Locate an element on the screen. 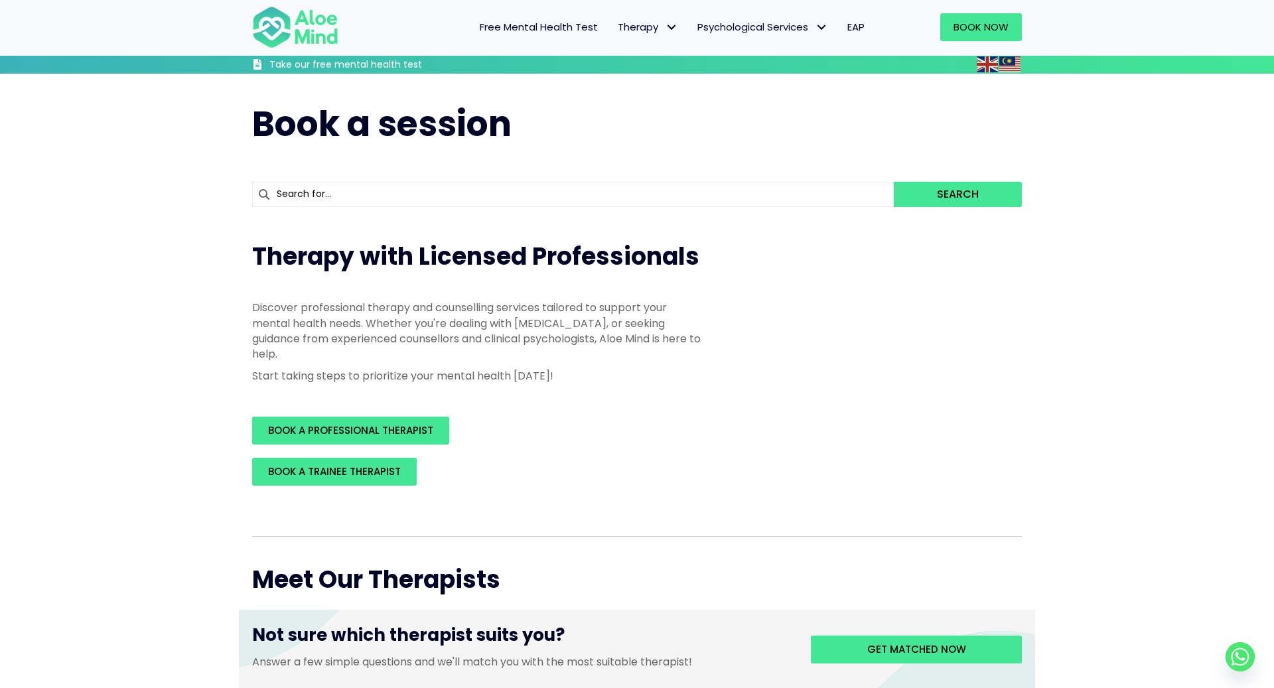  a: BOOK A PROFESSIONAL THERAPIST is located at coordinates (350, 431).